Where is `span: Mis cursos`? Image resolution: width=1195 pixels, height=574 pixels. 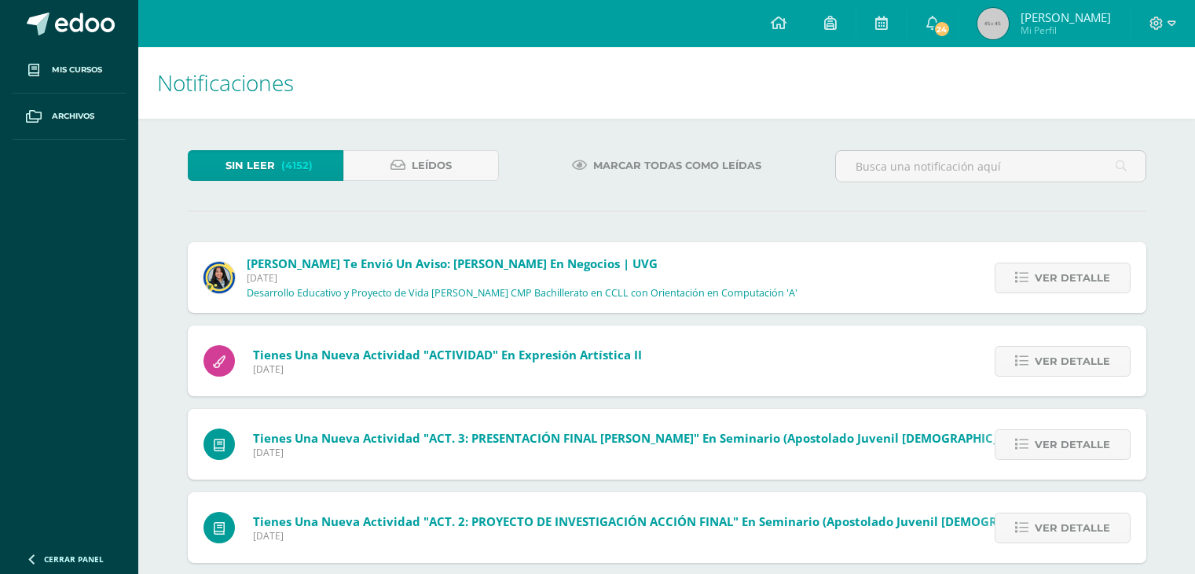 span: Mis cursos is located at coordinates (77, 70).